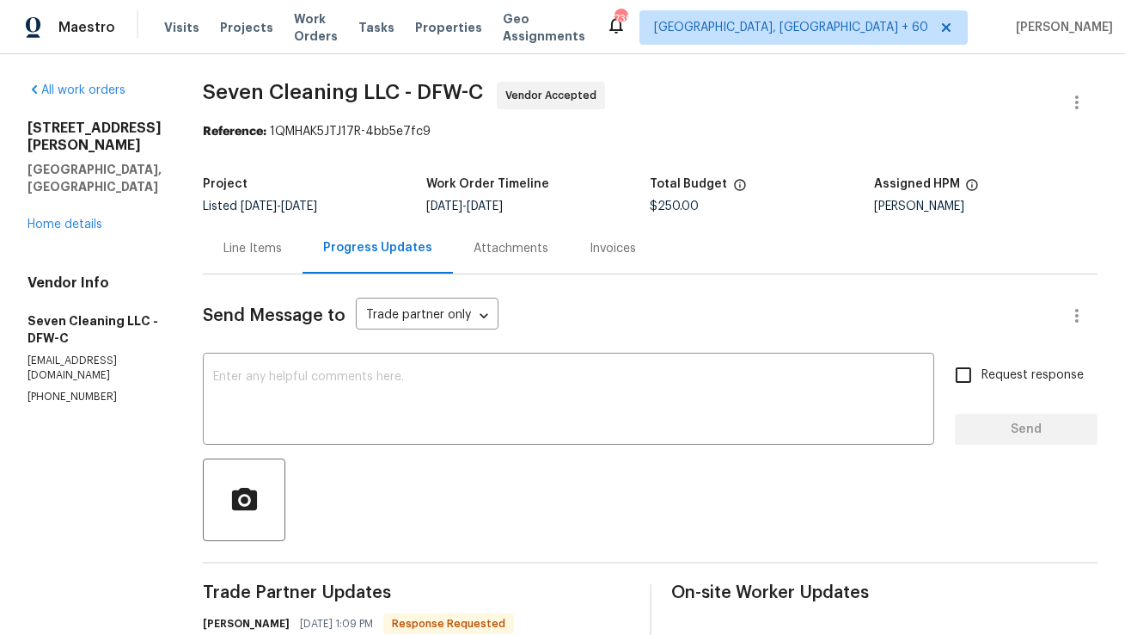 The width and height of the screenshot is (1125, 635). What do you see at coordinates (260, 206) in the screenshot?
I see `span: Listed` at bounding box center [260, 206].